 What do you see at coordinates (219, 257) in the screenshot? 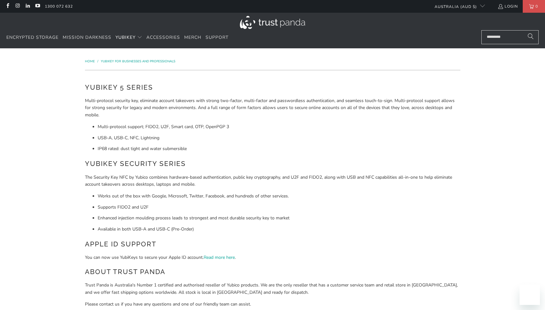
I see `a: Read more here` at bounding box center [219, 257].